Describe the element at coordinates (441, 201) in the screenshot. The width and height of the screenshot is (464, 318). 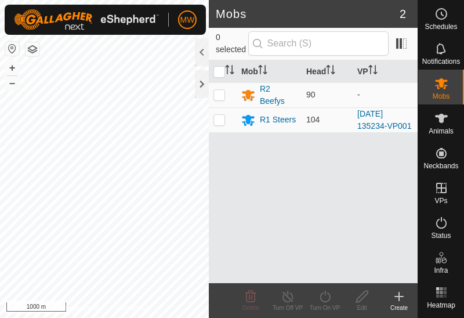
I see `span: VPs` at that location.